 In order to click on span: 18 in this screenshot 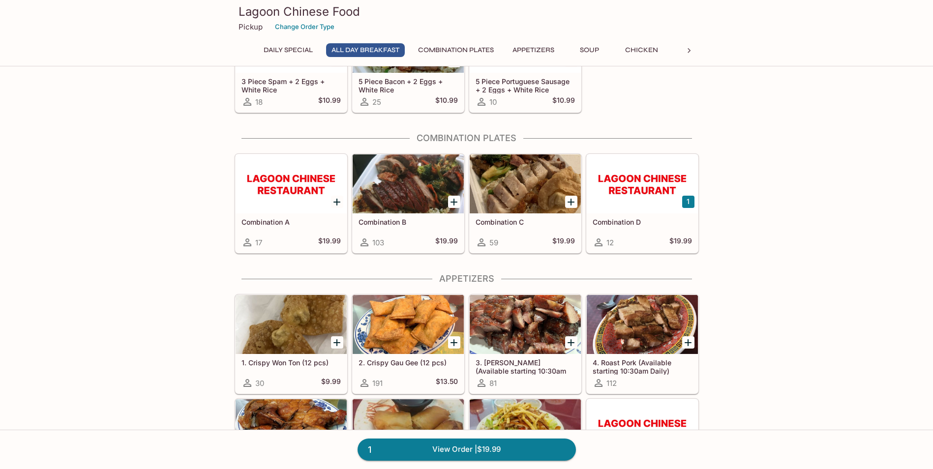, I will do `click(259, 102)`.